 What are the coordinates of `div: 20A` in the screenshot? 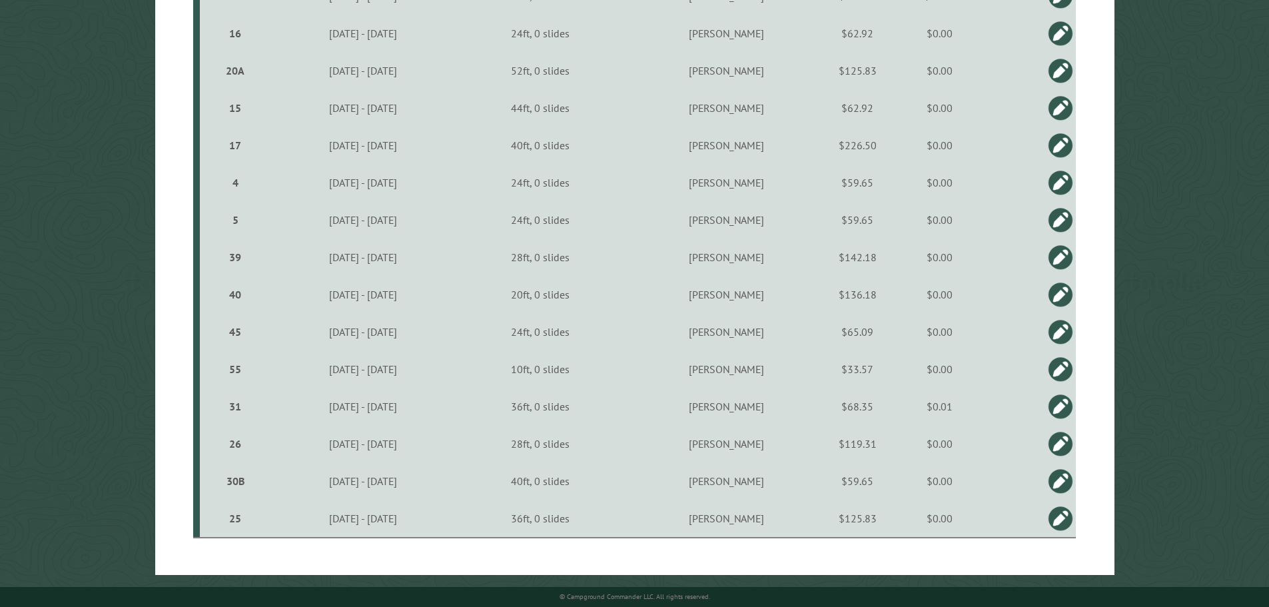 It's located at (236, 71).